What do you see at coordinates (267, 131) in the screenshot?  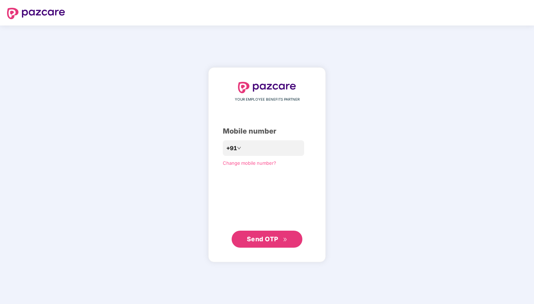 I see `div: Mobile number` at bounding box center [267, 131].